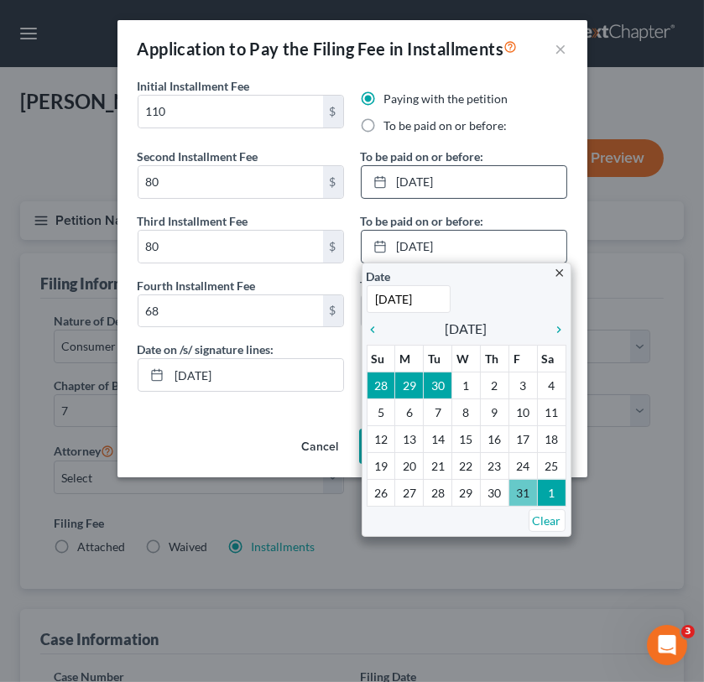  What do you see at coordinates (381, 358) in the screenshot?
I see `th: Su` at bounding box center [381, 358].